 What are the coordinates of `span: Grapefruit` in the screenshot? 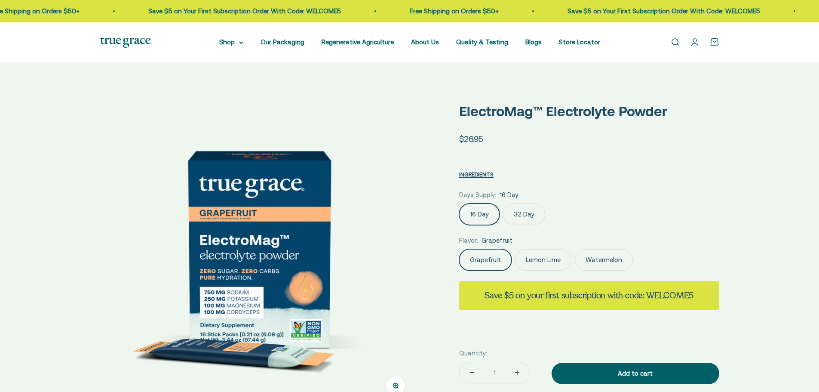 It's located at (497, 240).